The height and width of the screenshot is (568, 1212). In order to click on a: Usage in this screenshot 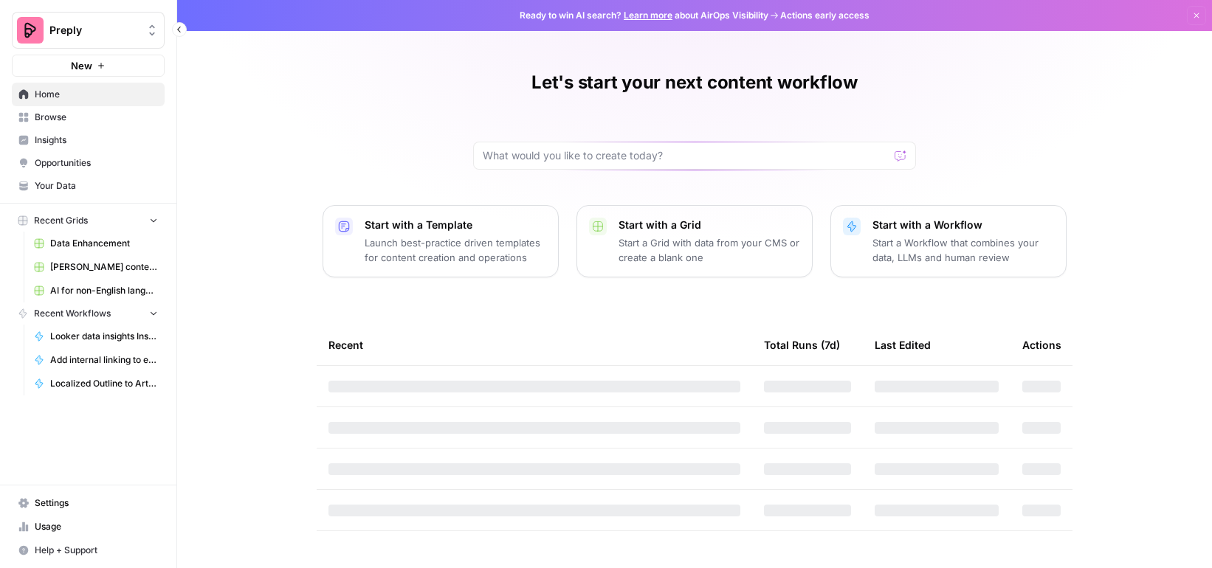, I will do `click(88, 527)`.